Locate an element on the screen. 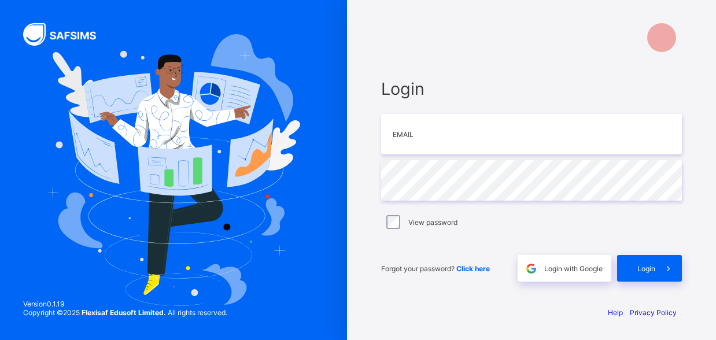  a: Privacy Policy is located at coordinates (653, 312).